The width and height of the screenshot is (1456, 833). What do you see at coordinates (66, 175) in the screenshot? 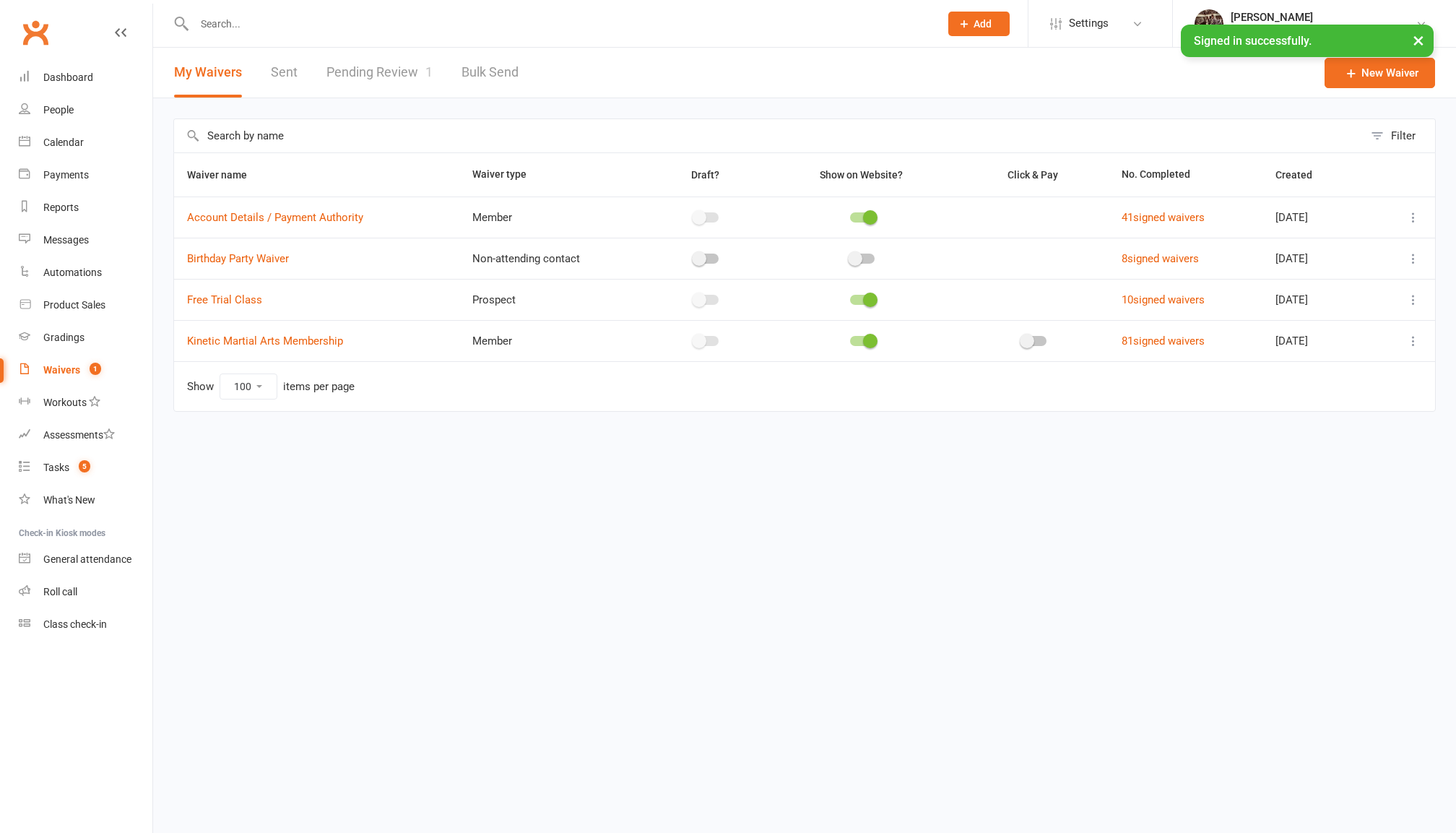
I see `div: Payments` at bounding box center [66, 175].